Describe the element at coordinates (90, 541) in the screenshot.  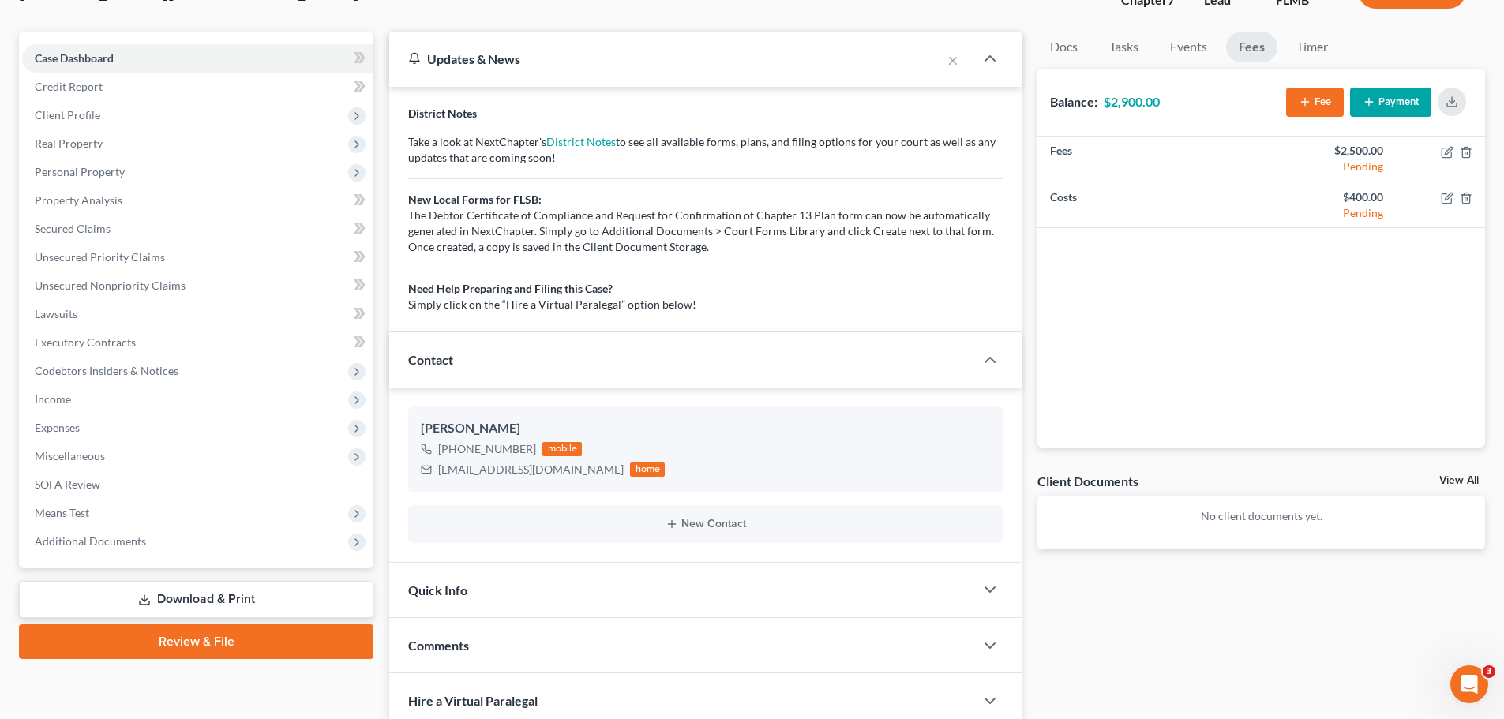
I see `span: Additional Documents` at that location.